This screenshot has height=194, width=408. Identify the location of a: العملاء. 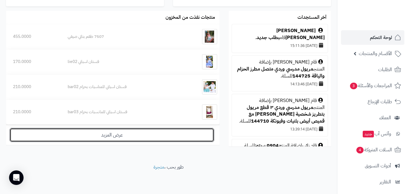
(373, 117).